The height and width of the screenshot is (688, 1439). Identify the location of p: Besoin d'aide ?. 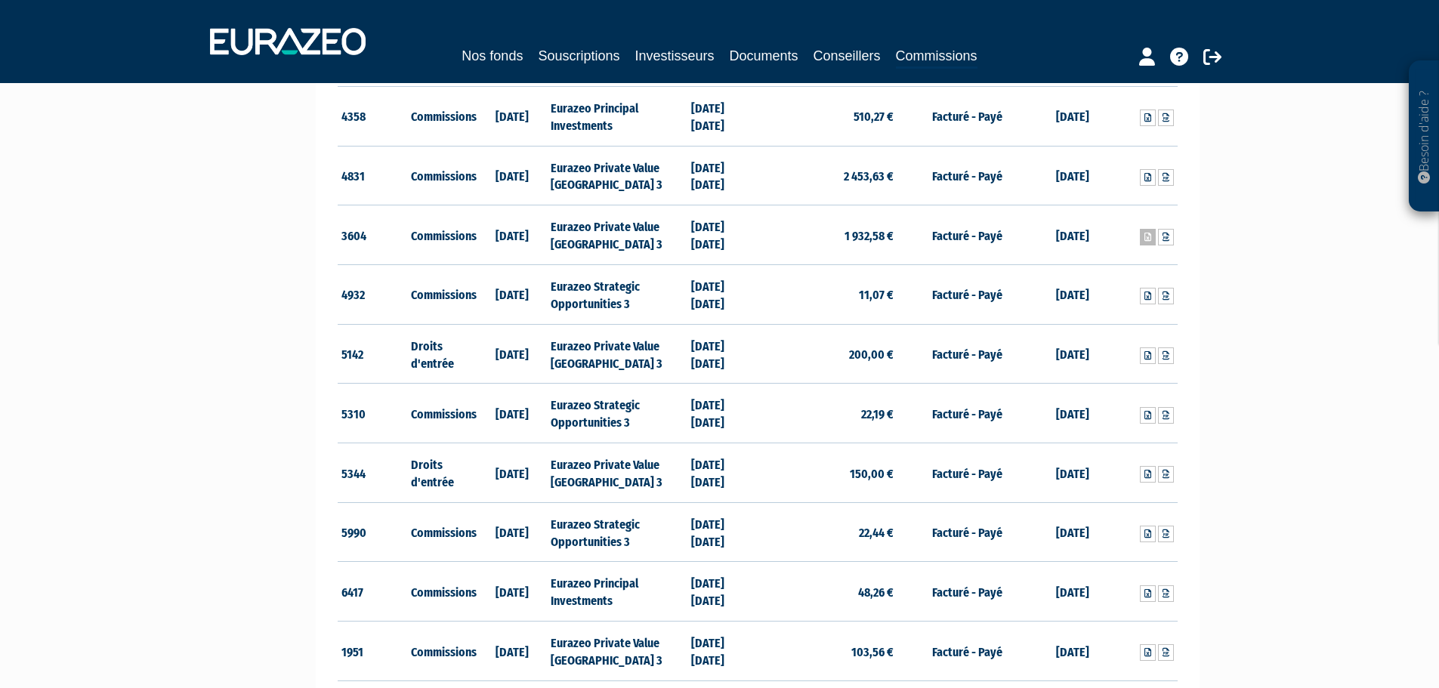
(1424, 137).